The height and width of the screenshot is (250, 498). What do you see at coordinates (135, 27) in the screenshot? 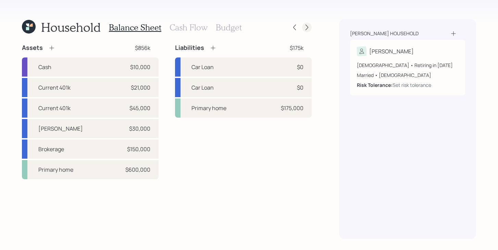
I see `h3: Balance Sheet` at bounding box center [135, 27].